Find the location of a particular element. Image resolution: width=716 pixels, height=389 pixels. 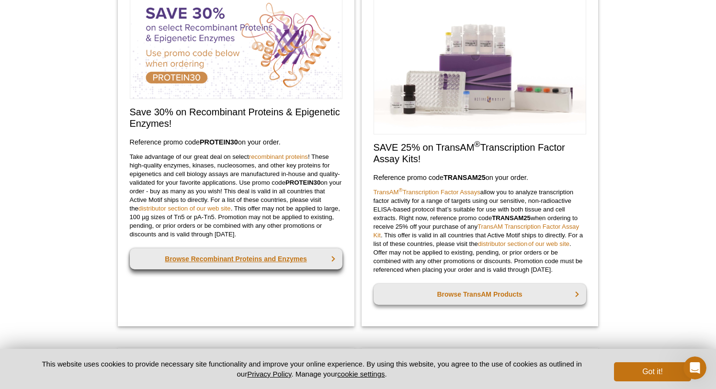

a: Browse Recombinant Proteins and Enzymes is located at coordinates (236, 259).